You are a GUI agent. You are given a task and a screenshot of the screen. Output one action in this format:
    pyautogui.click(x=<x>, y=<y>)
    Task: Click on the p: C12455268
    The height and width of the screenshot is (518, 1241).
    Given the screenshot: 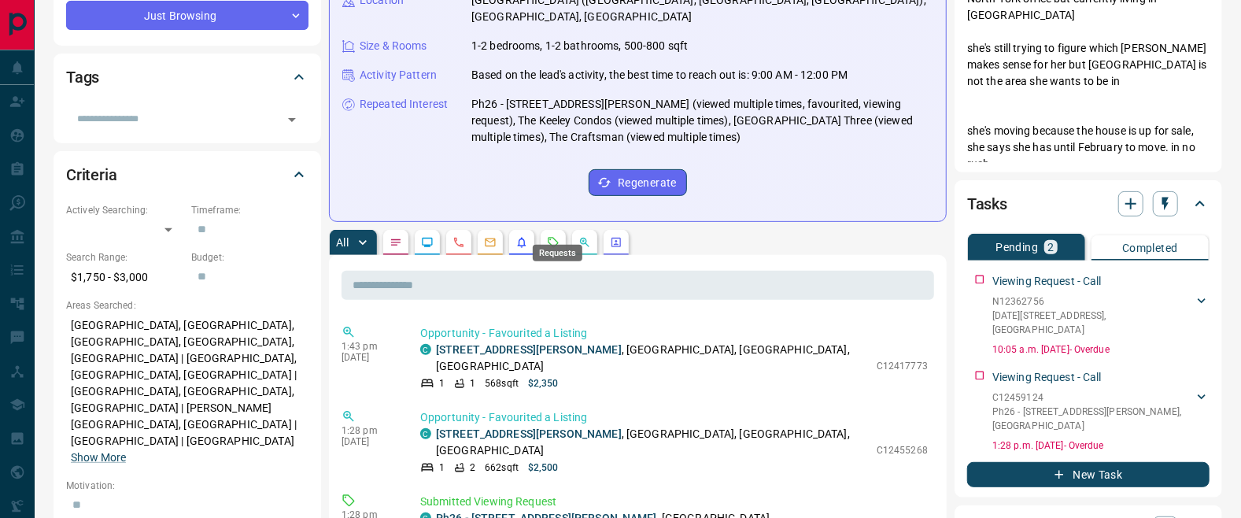 What is the action you would take?
    pyautogui.click(x=902, y=450)
    